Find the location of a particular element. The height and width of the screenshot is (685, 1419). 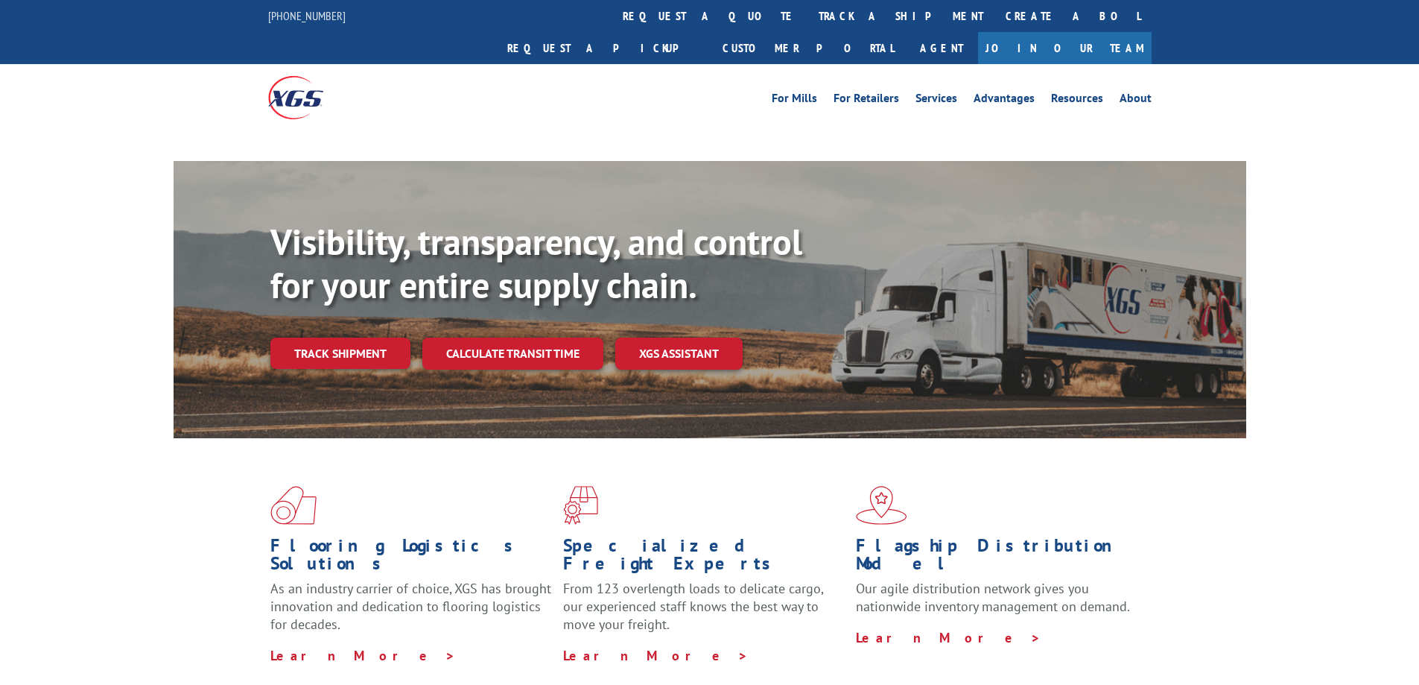

a: Services is located at coordinates (936, 101).